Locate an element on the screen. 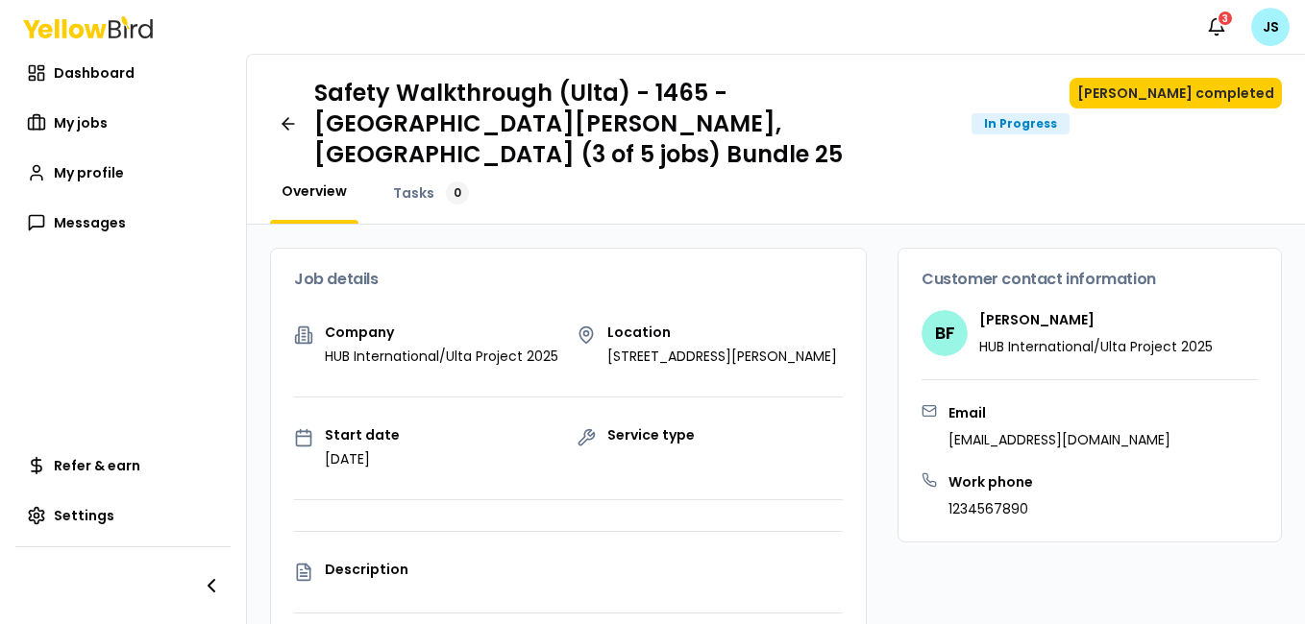 This screenshot has height=624, width=1305. p: Service type is located at coordinates (650, 435).